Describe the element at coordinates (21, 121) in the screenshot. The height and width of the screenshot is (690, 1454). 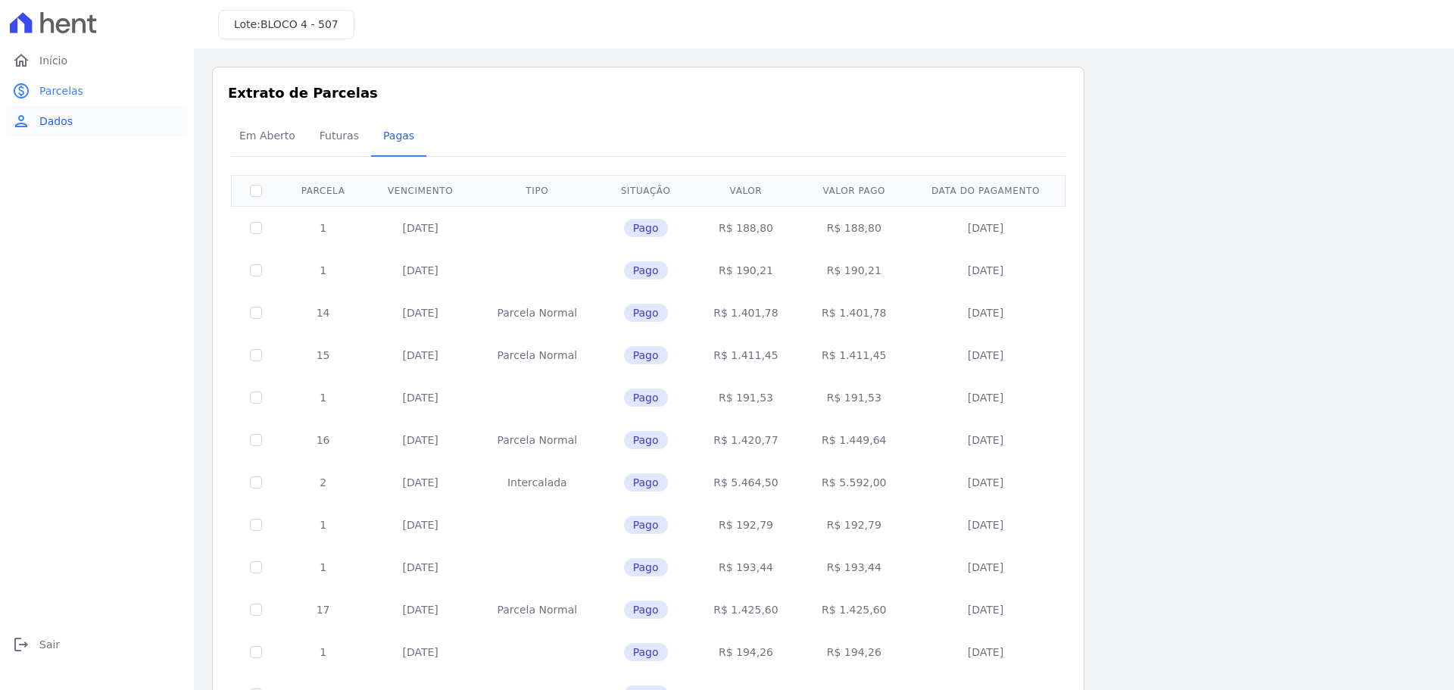
I see `i: person` at that location.